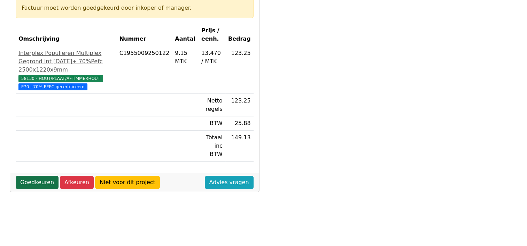 Image resolution: width=527 pixels, height=246 pixels. What do you see at coordinates (212, 105) in the screenshot?
I see `td: Netto regels` at bounding box center [212, 105].